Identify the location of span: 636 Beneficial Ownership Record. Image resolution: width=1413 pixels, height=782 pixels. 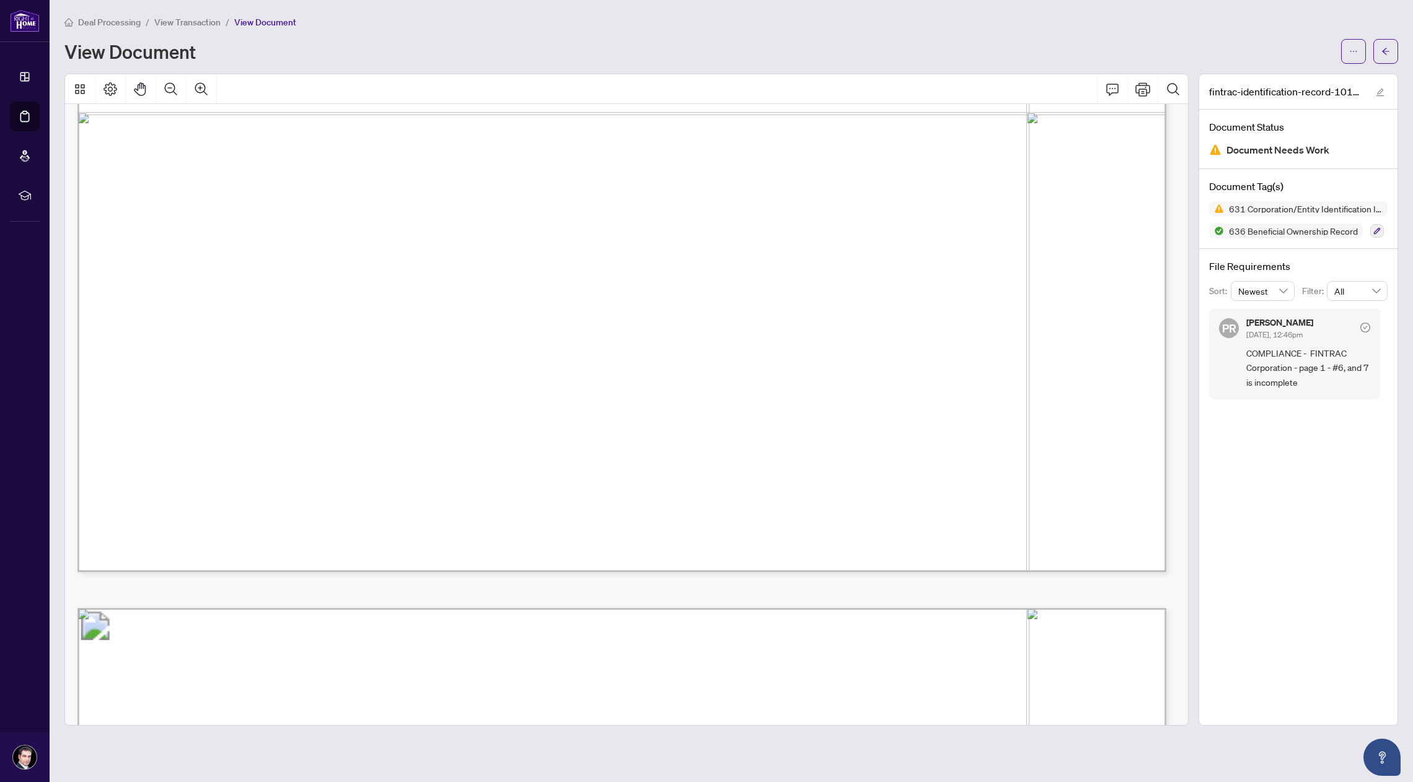
(1293, 231).